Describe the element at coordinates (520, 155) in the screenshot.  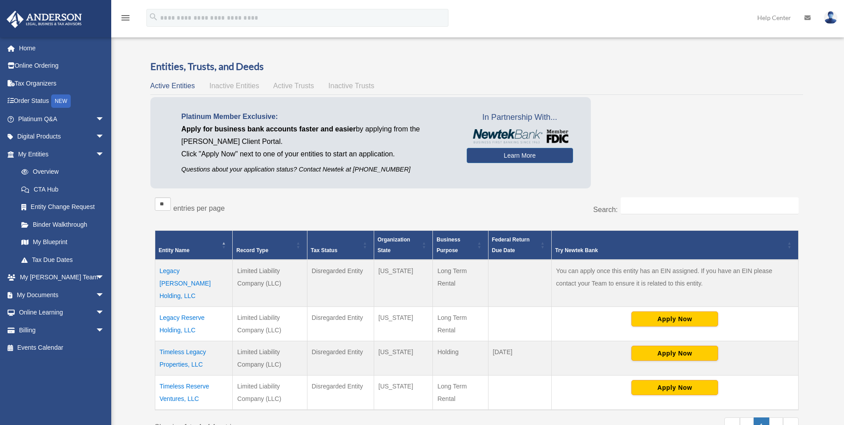
I see `a: Learn More` at that location.